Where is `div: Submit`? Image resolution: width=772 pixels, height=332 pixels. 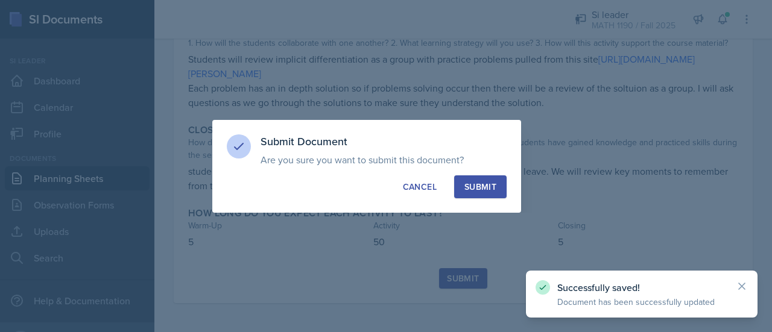
div: Submit is located at coordinates (480, 187).